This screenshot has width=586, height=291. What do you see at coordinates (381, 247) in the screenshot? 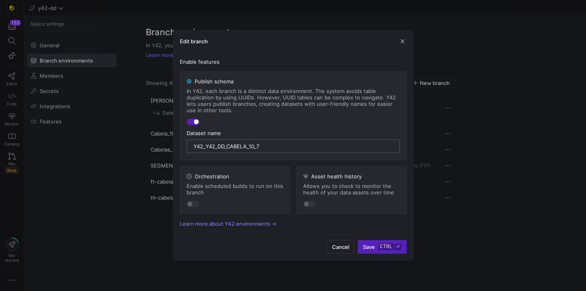
I see `span: Save` at bounding box center [381, 247].